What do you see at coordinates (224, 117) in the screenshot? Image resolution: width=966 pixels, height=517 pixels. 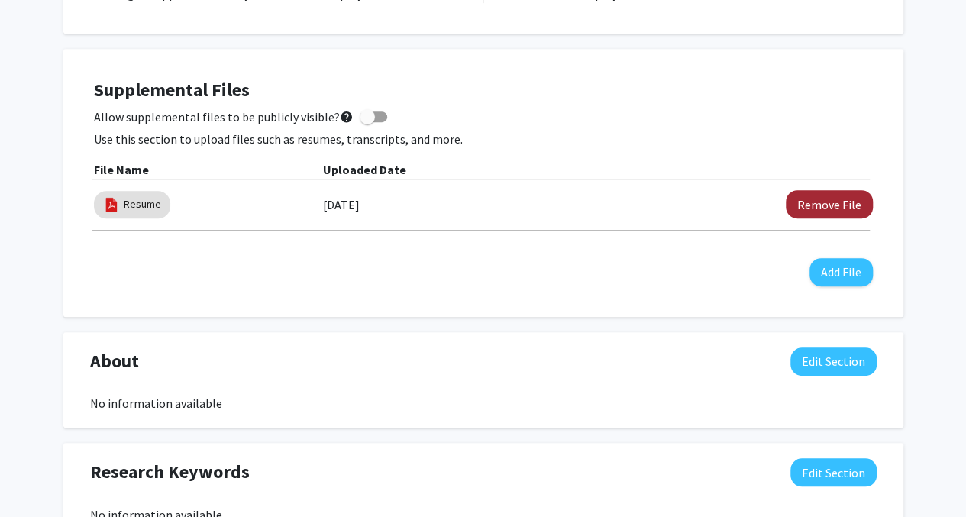 I see `span: Allow supplemental files to be publicly visible?` at bounding box center [224, 117].